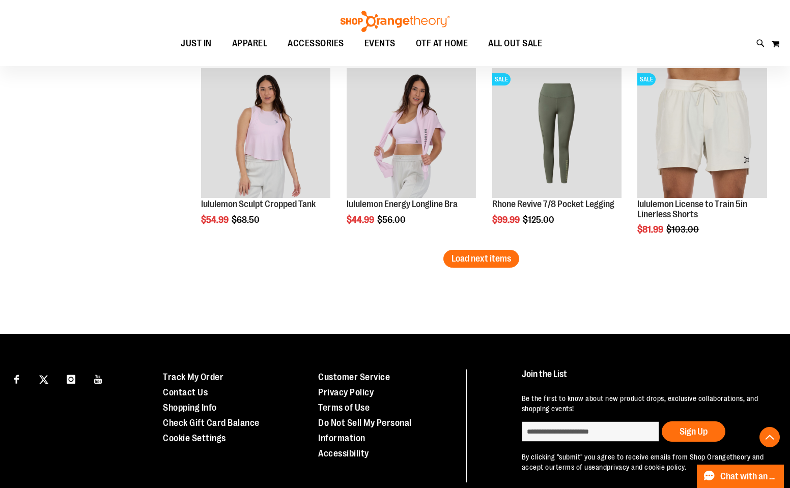 This screenshot has height=488, width=790. Describe the element at coordinates (380, 43) in the screenshot. I see `span: EVENTS` at that location.